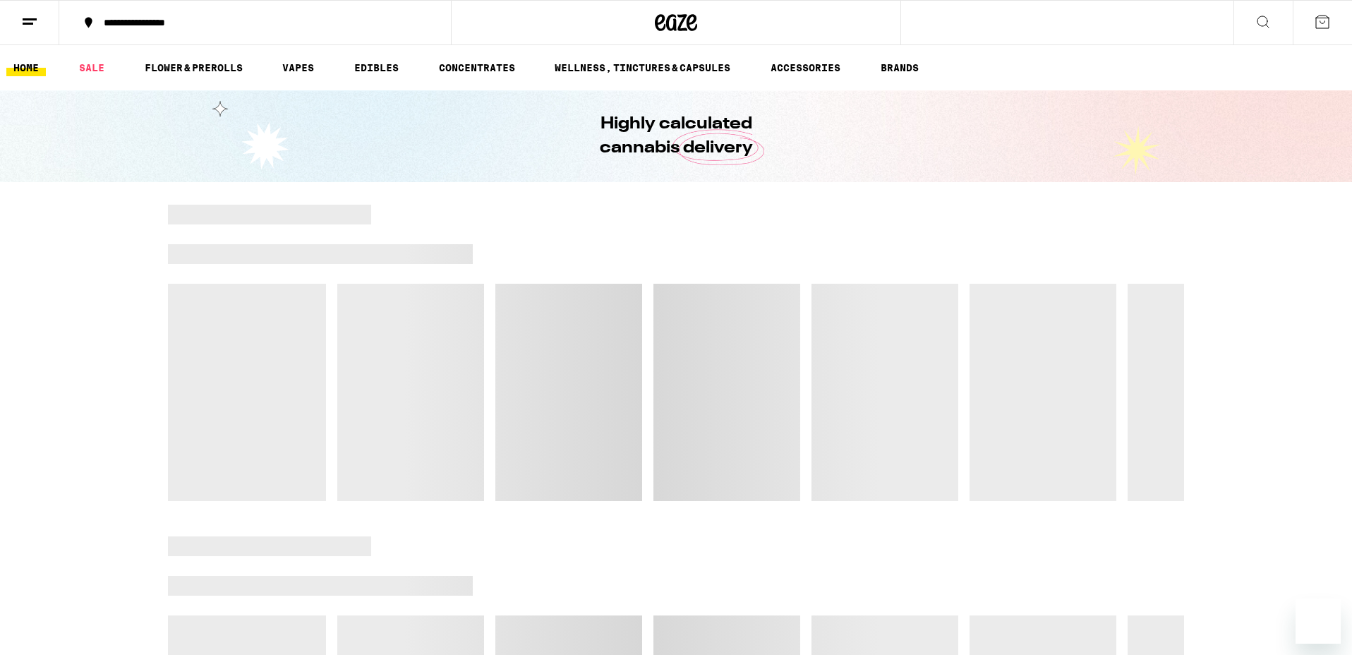 The image size is (1352, 655). I want to click on a: VAPES, so click(298, 68).